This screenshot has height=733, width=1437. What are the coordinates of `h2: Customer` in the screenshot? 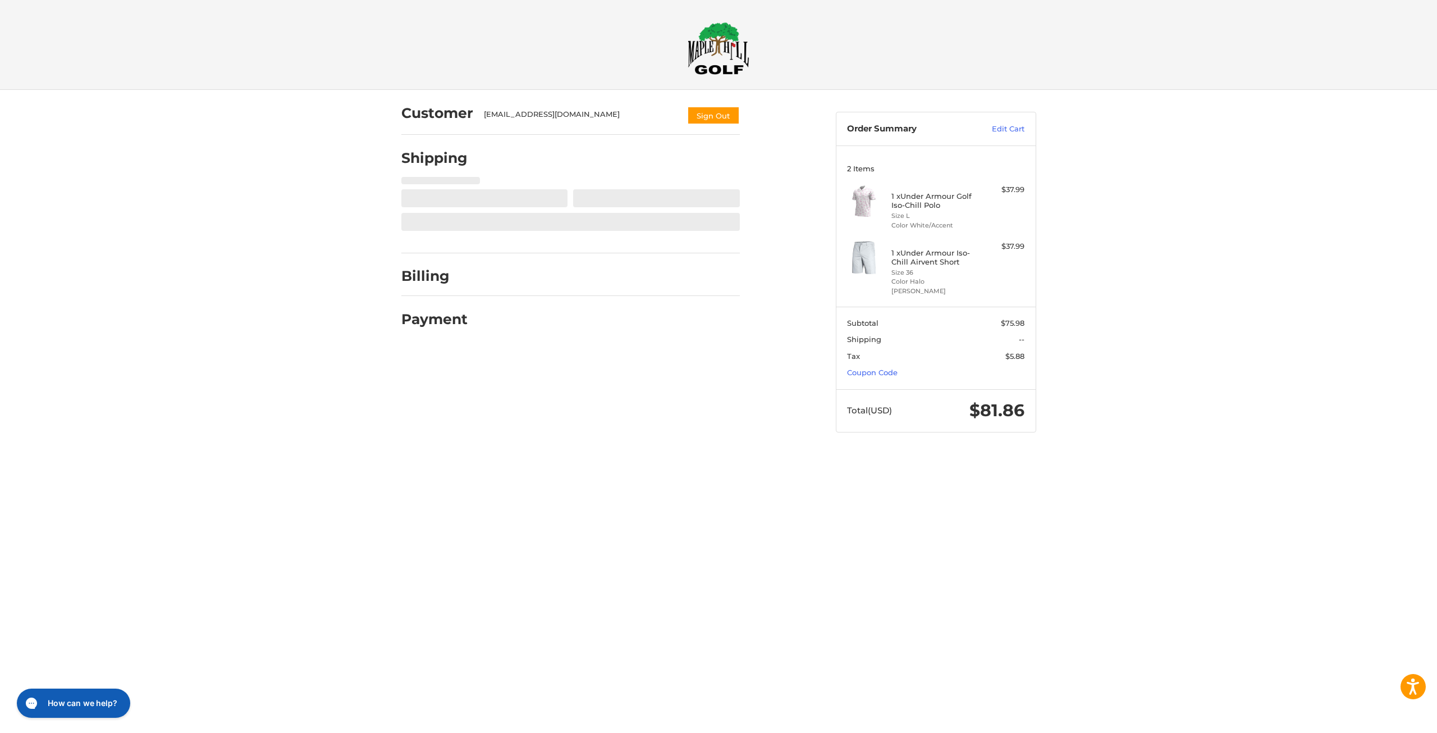 It's located at (437, 113).